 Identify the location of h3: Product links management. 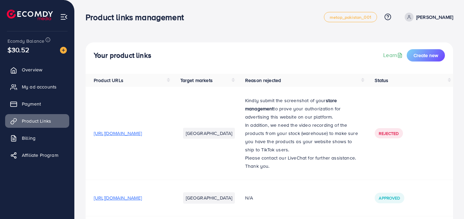
(137, 17).